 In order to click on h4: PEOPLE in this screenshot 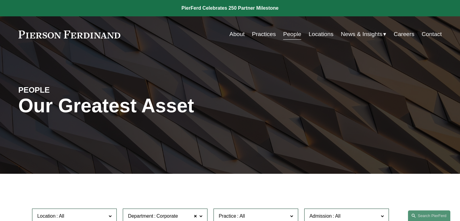, I will do `click(71, 90)`.